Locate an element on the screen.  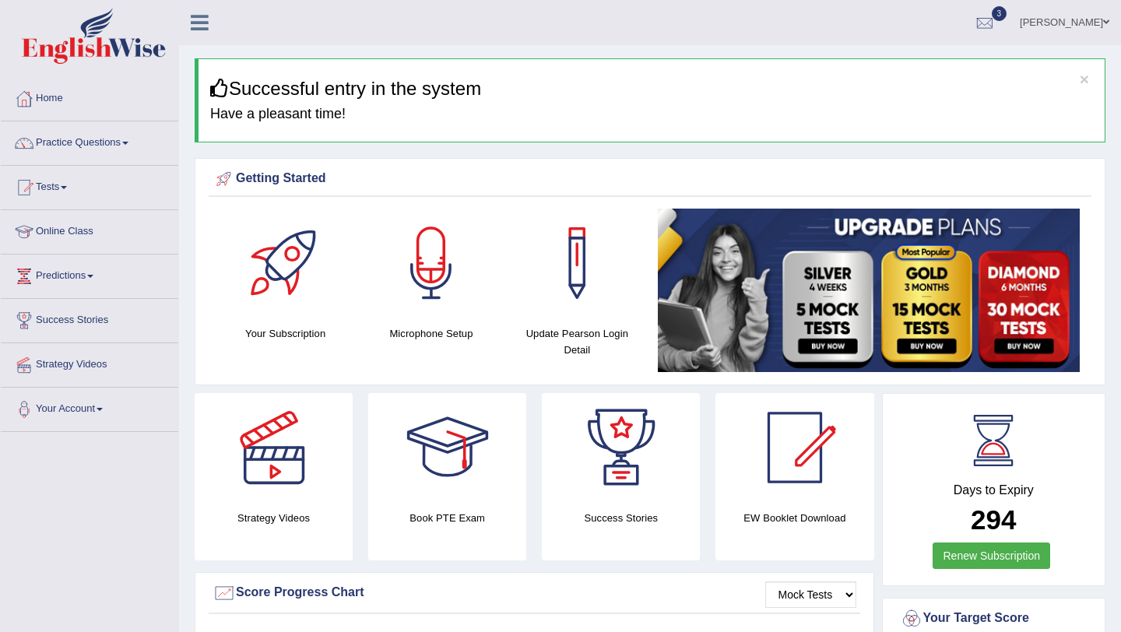
h4: Strategy Videos is located at coordinates (273, 518).